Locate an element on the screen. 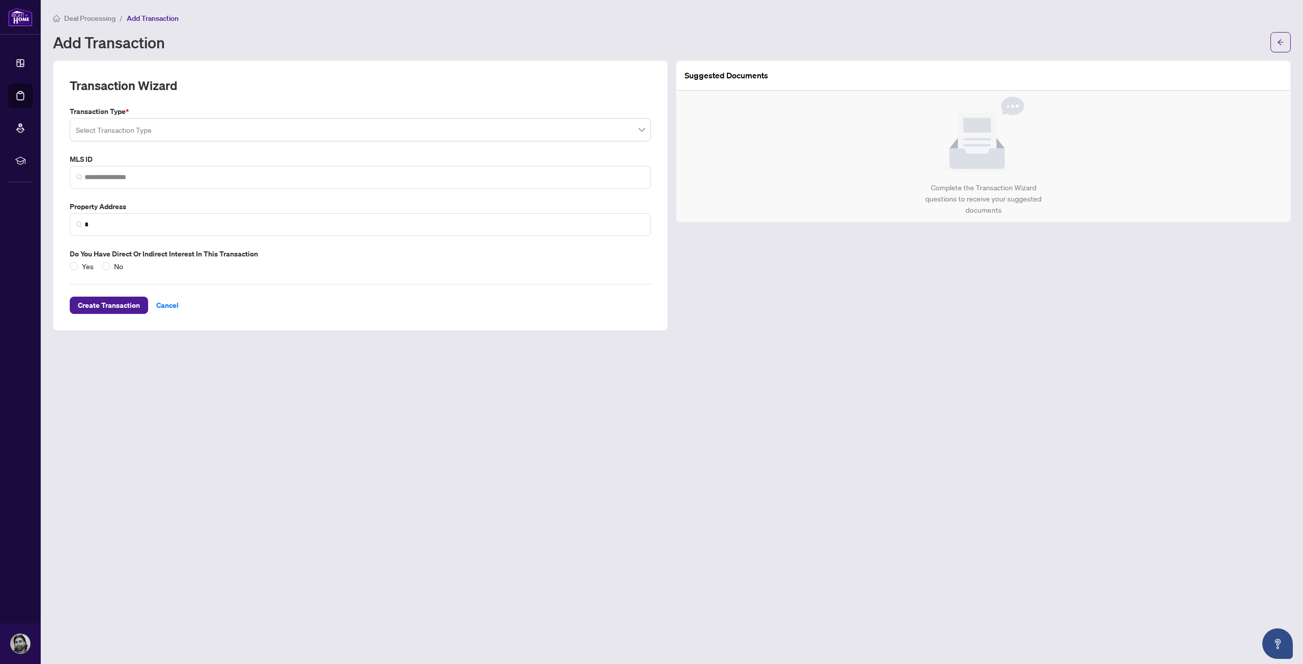 The image size is (1303, 664). button: Cancel is located at coordinates (167, 305).